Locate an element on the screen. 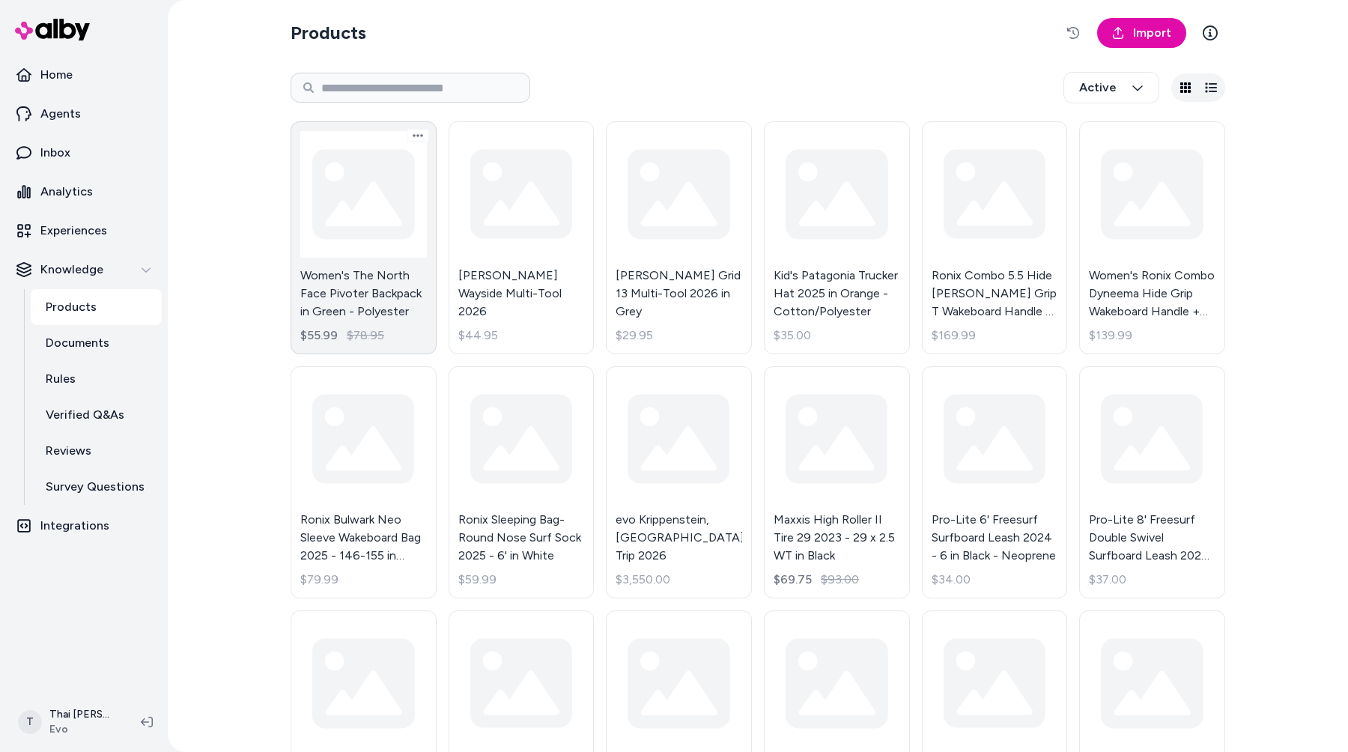 This screenshot has width=1348, height=752. a: Survey Questions is located at coordinates (96, 487).